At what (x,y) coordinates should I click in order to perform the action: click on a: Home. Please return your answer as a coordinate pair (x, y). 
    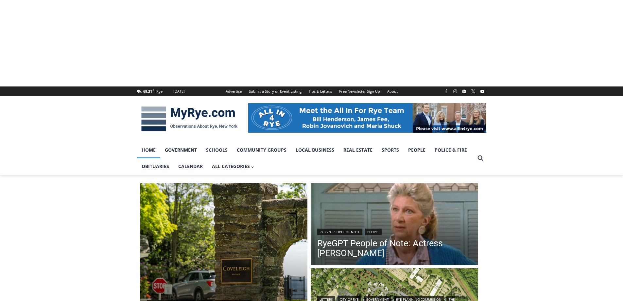
    Looking at the image, I should click on (148, 150).